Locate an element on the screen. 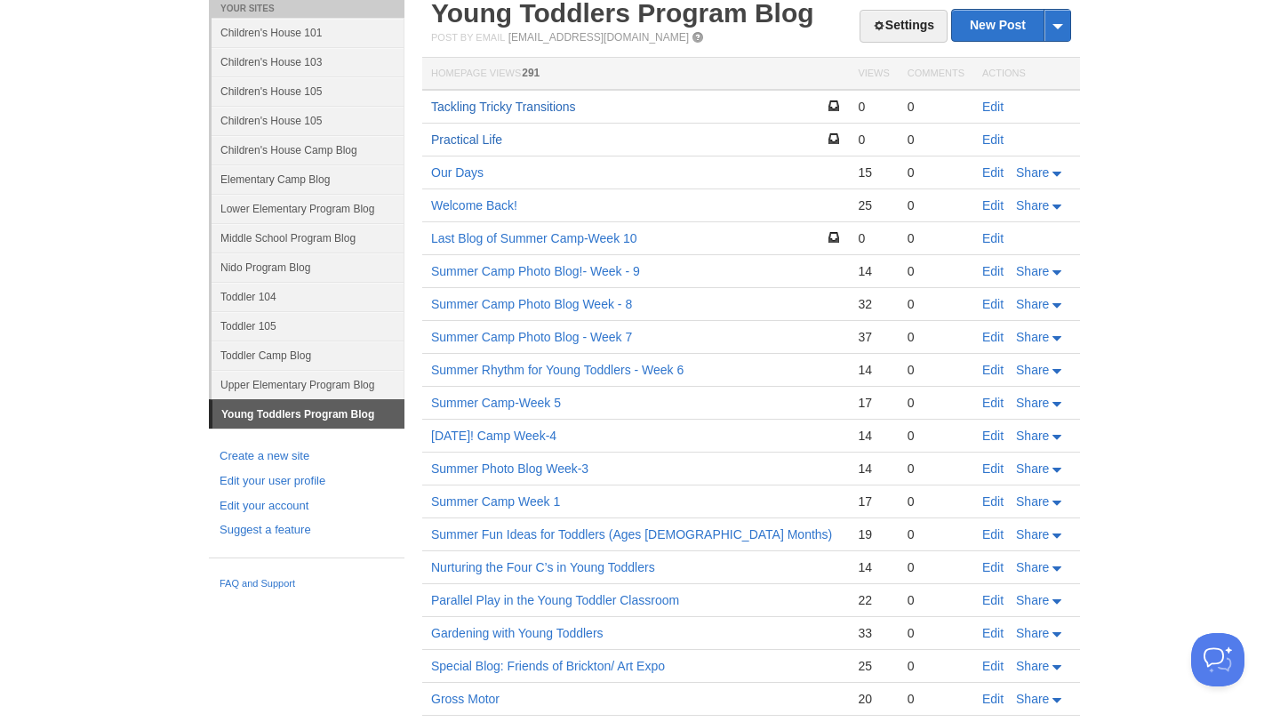 The height and width of the screenshot is (722, 1280). div: 15 is located at coordinates (873, 172).